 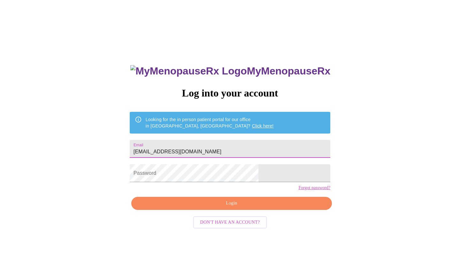 What do you see at coordinates (314, 188) in the screenshot?
I see `a: Forgot password?` at bounding box center [314, 188].